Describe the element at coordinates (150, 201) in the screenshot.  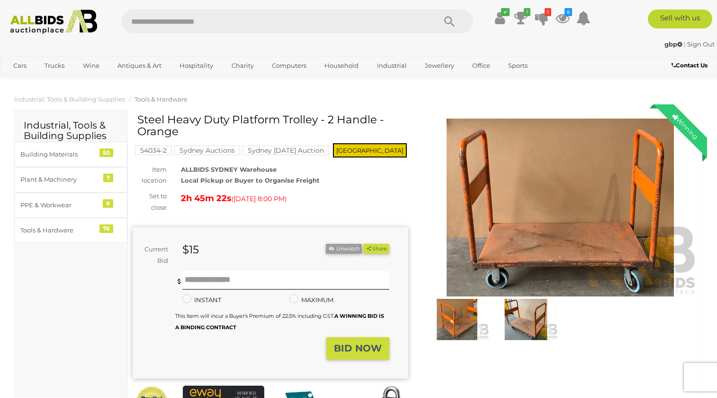
I see `div: Set to close` at that location.